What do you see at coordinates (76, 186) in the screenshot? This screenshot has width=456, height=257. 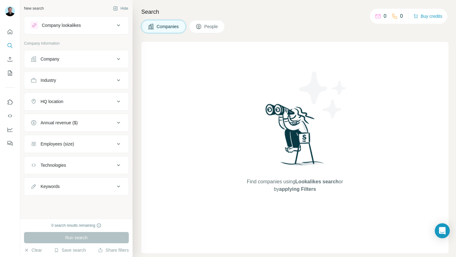 I see `button: Keywords` at bounding box center [76, 186].